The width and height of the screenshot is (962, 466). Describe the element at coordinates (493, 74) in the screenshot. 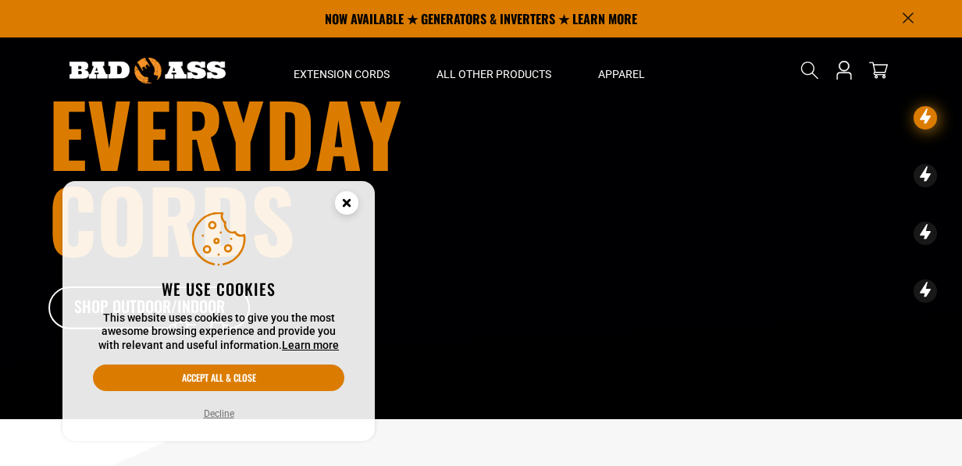

I see `span: All Other Products` at that location.